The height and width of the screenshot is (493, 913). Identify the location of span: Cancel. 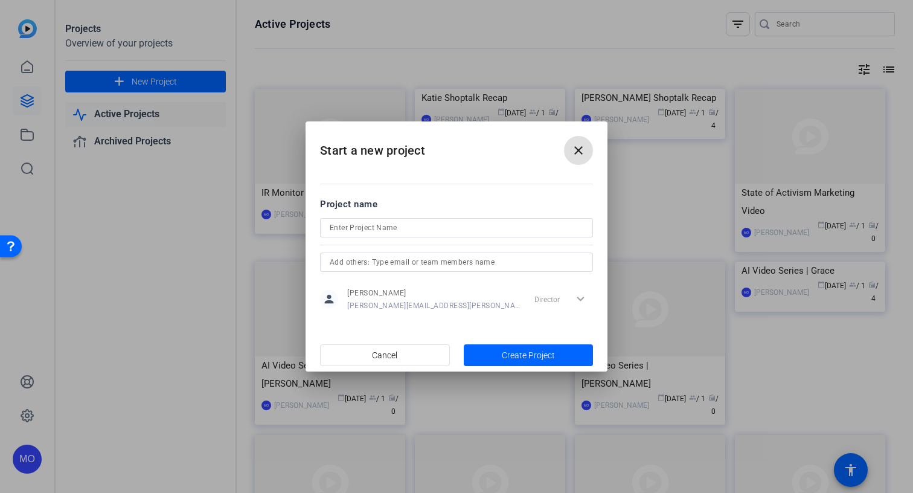
(385, 355).